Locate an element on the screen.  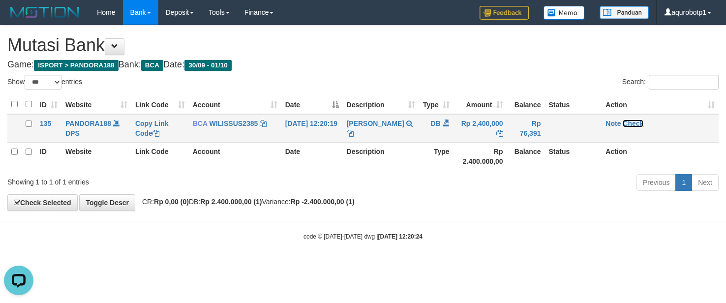
a: Check is located at coordinates (633, 124).